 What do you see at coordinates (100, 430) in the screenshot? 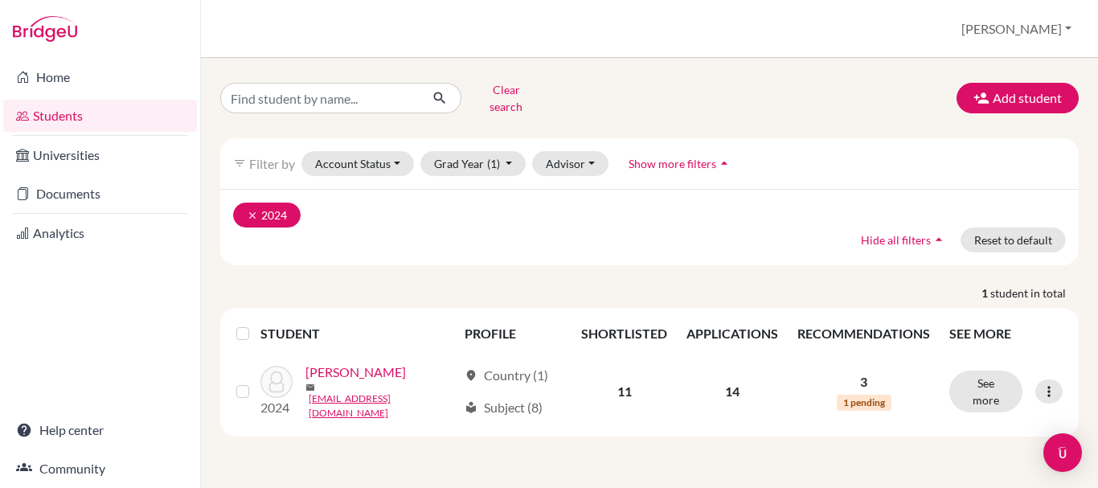
I see `a: Help center` at bounding box center [100, 430].